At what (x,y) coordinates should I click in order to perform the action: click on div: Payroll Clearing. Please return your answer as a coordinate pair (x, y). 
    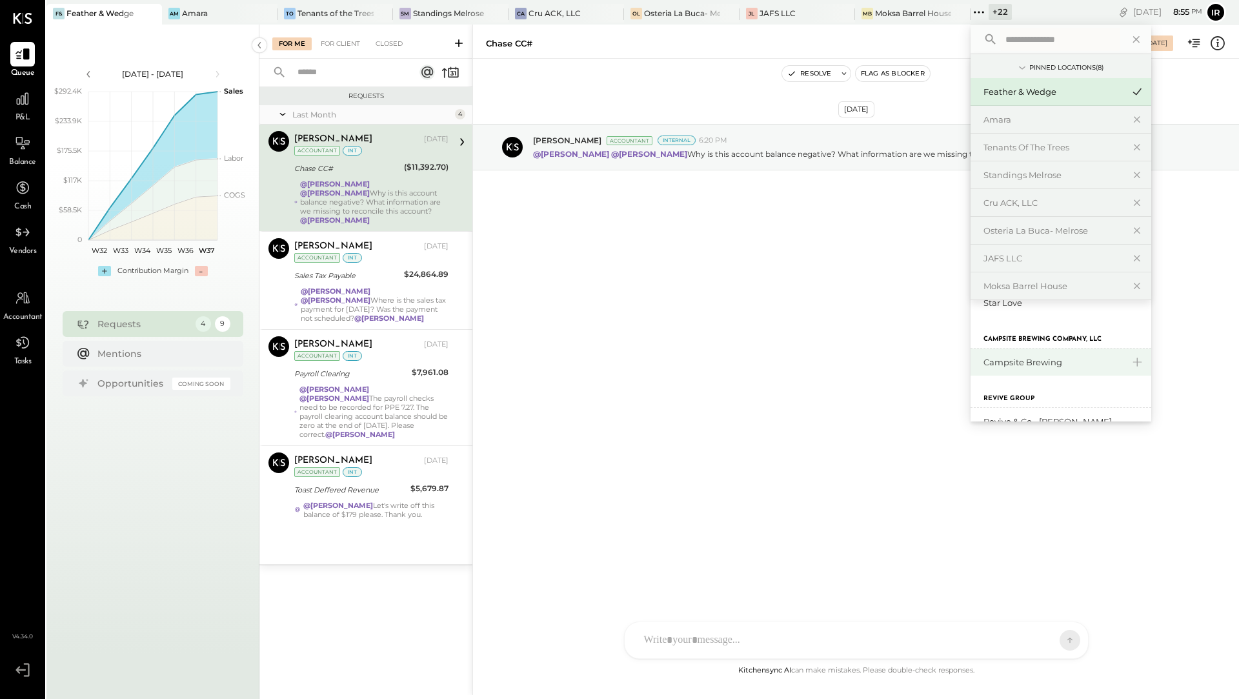
    Looking at the image, I should click on (351, 374).